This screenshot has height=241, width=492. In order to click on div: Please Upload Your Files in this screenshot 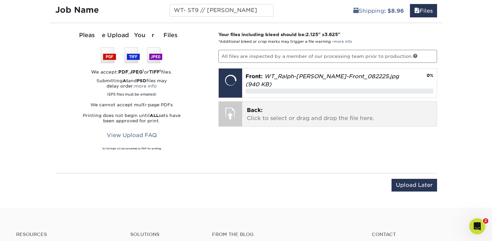, I will do `click(132, 35)`.